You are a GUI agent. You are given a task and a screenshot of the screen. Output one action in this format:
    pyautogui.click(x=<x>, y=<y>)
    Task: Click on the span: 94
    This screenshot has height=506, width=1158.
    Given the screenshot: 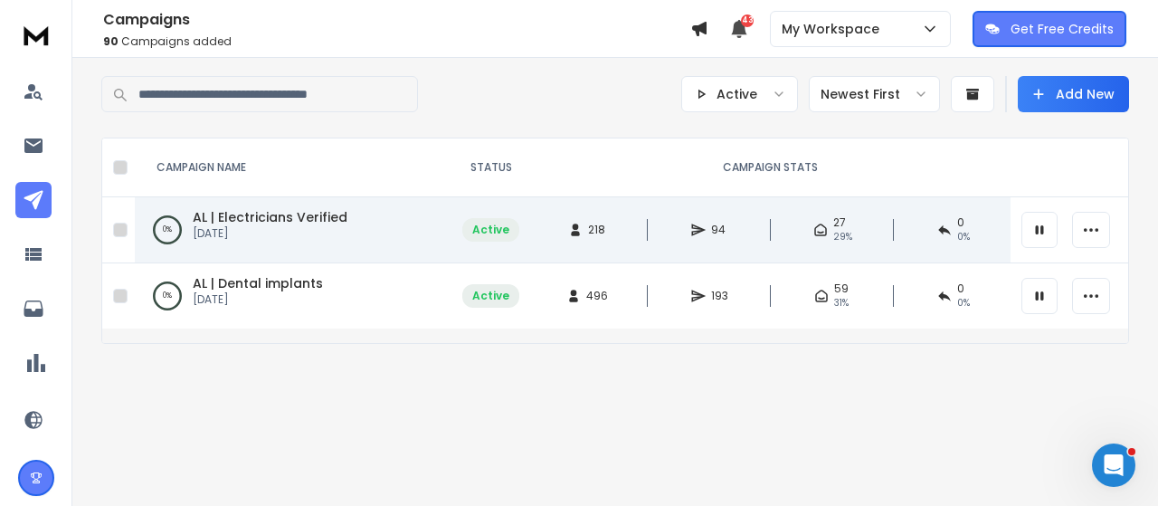 What is the action you would take?
    pyautogui.click(x=720, y=230)
    